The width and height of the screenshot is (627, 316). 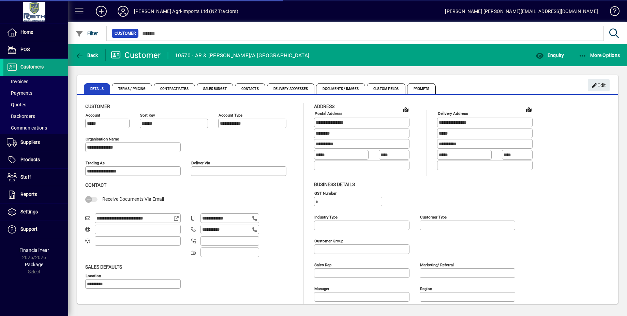 I want to click on app-page-header-button: Back, so click(x=87, y=55).